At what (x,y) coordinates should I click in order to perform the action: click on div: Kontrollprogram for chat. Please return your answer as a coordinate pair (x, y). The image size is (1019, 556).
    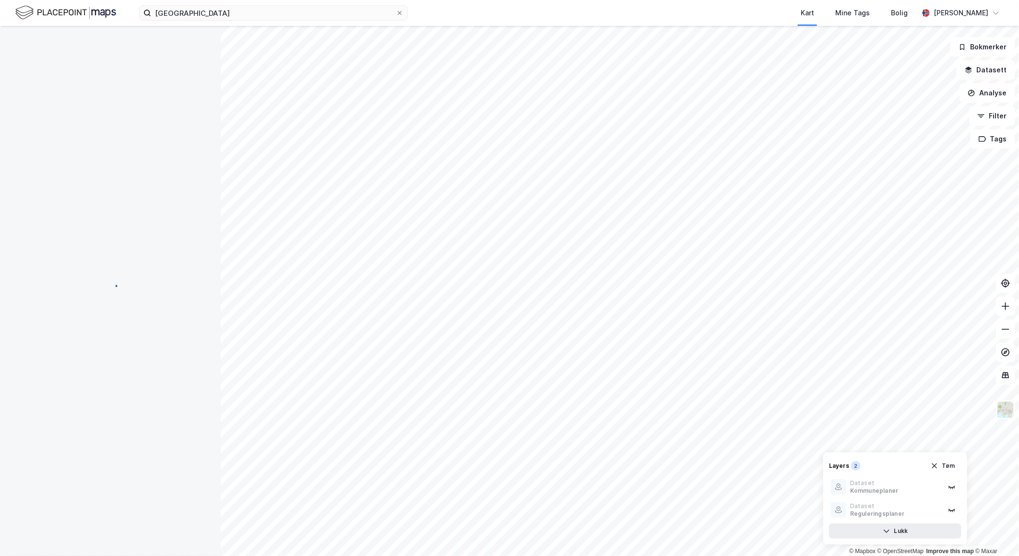
    Looking at the image, I should click on (995, 533).